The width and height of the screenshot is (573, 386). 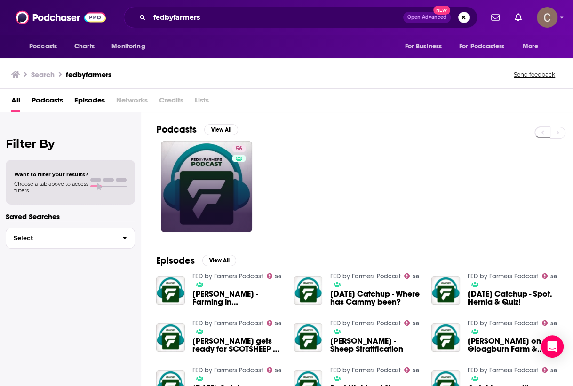 I want to click on div: Open Intercom Messenger, so click(x=552, y=347).